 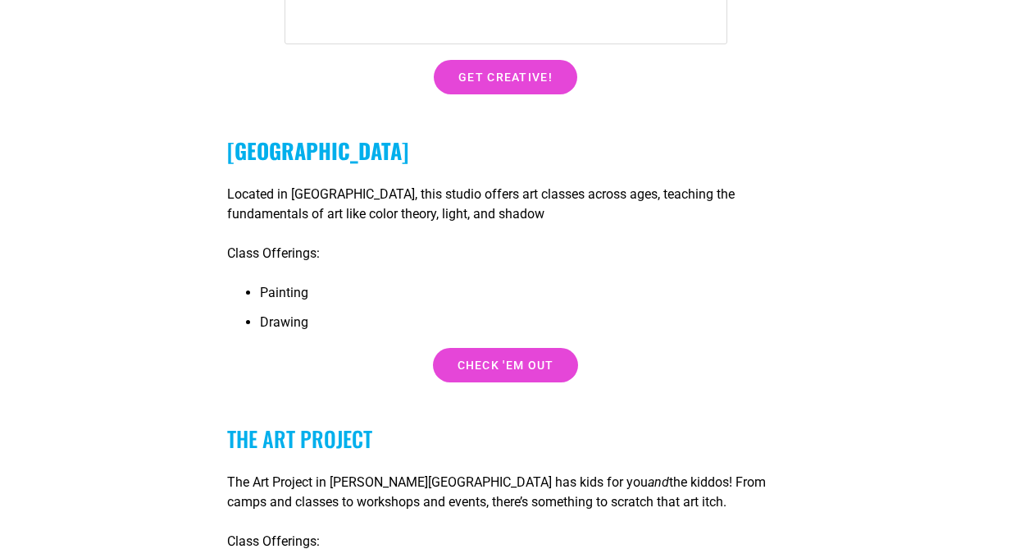 I want to click on a: Get creative!, so click(x=505, y=77).